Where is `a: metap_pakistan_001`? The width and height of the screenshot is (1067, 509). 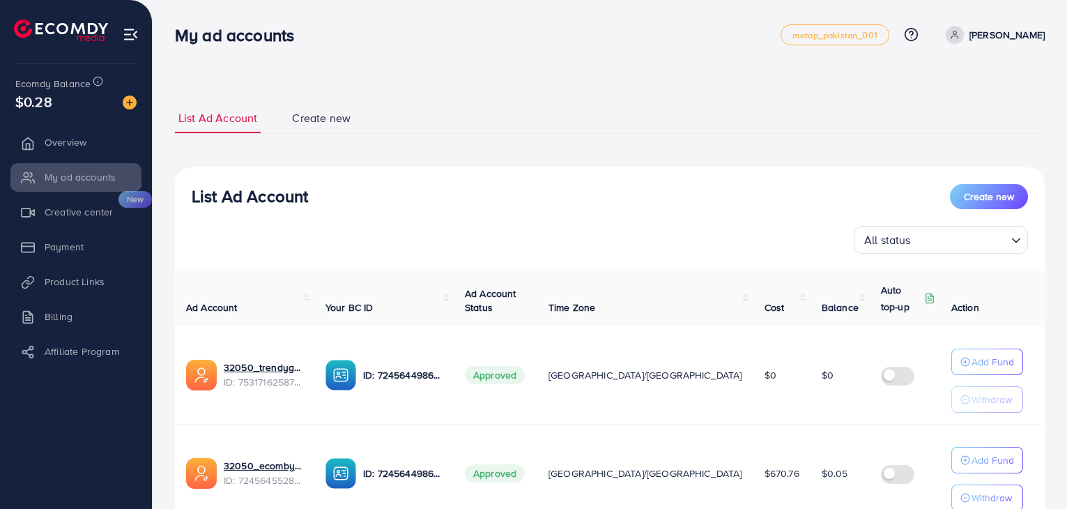
a: metap_pakistan_001 is located at coordinates (835, 35).